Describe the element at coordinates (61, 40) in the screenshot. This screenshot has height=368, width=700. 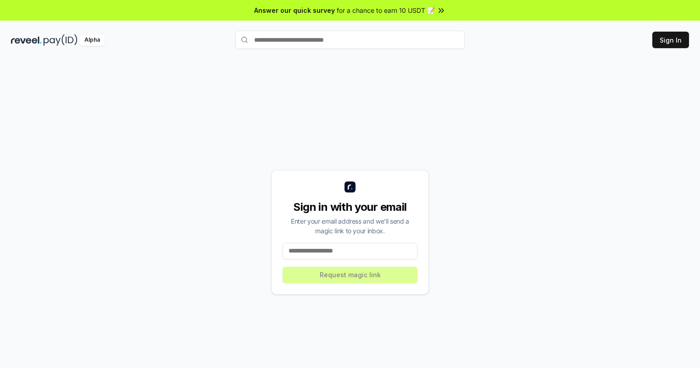
I see `img: pay_id` at that location.